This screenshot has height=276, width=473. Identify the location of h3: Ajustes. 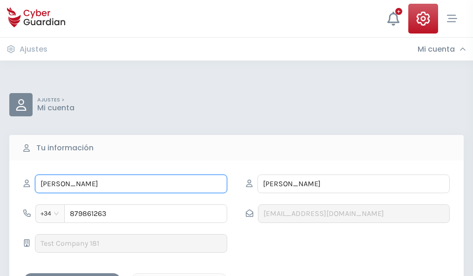
(33, 49).